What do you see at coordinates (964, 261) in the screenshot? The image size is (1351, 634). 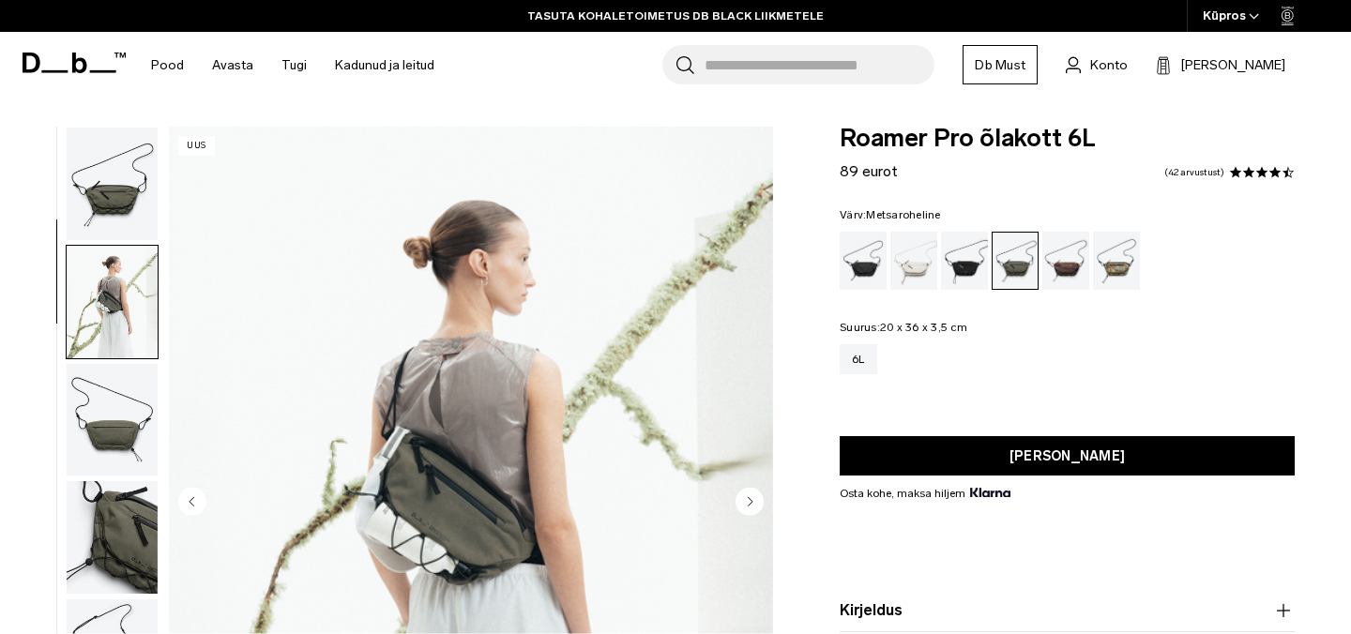 I see `a: Charcoal Grey` at bounding box center [964, 261].